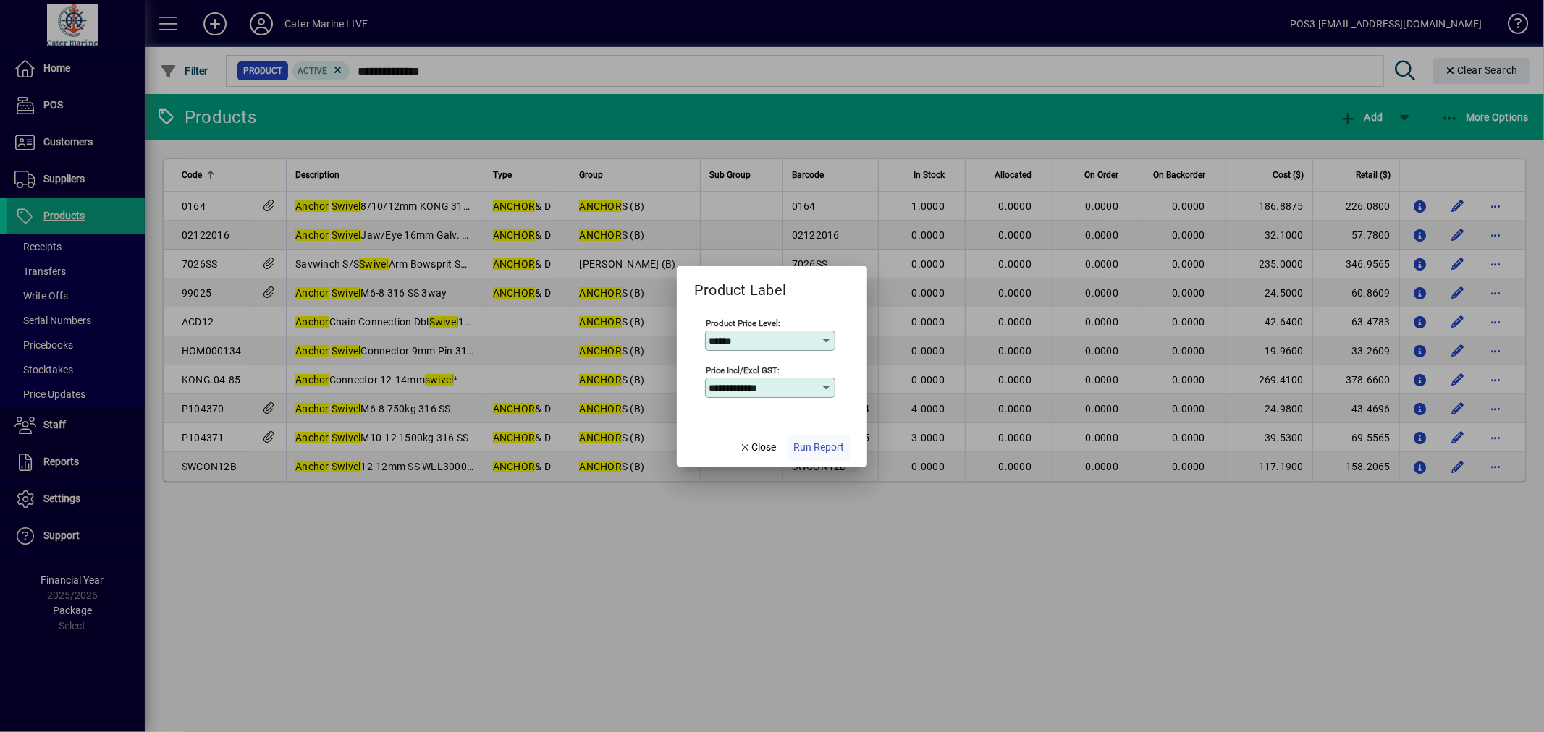 This screenshot has width=1544, height=732. What do you see at coordinates (819, 447) in the screenshot?
I see `span: Run Report` at bounding box center [819, 447].